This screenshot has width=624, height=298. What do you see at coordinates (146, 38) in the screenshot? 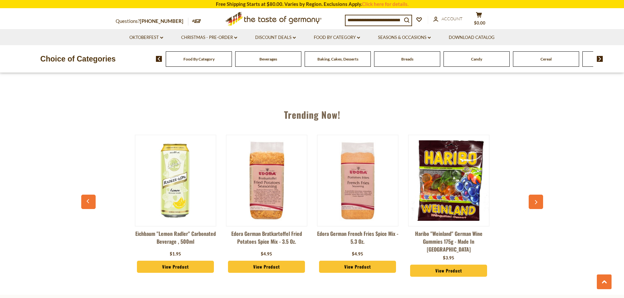
I see `a: Oktoberfest` at bounding box center [146, 38].